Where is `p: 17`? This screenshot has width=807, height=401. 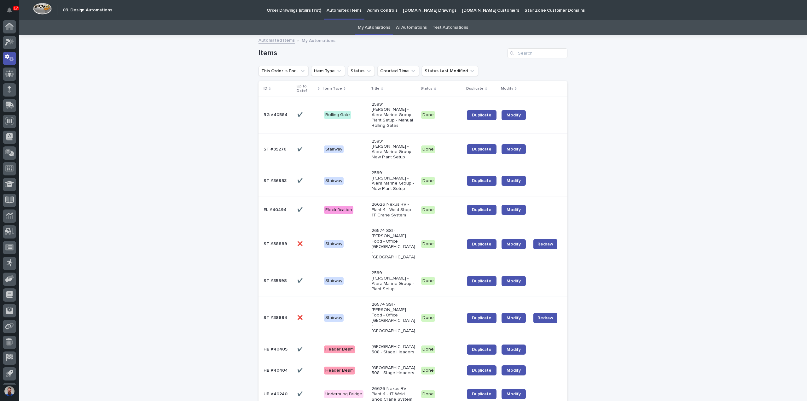 p: 17 is located at coordinates (16, 8).